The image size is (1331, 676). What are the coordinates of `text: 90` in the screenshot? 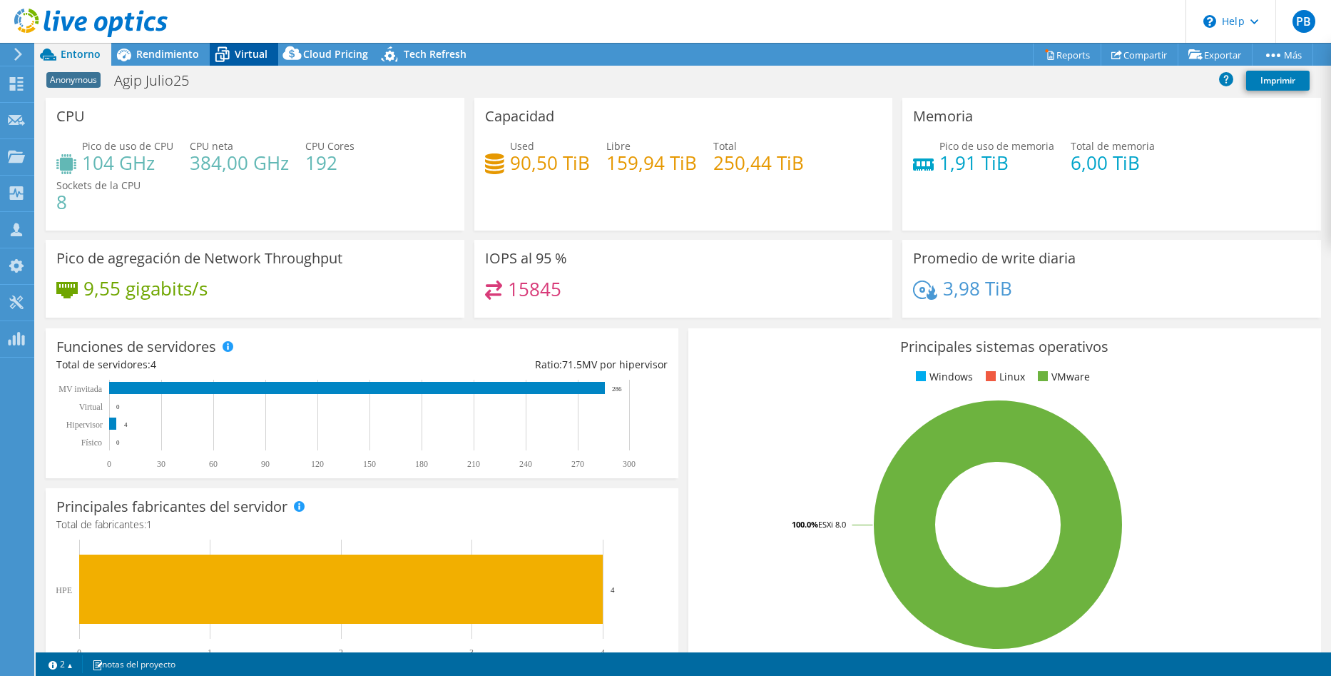 It's located at (265, 464).